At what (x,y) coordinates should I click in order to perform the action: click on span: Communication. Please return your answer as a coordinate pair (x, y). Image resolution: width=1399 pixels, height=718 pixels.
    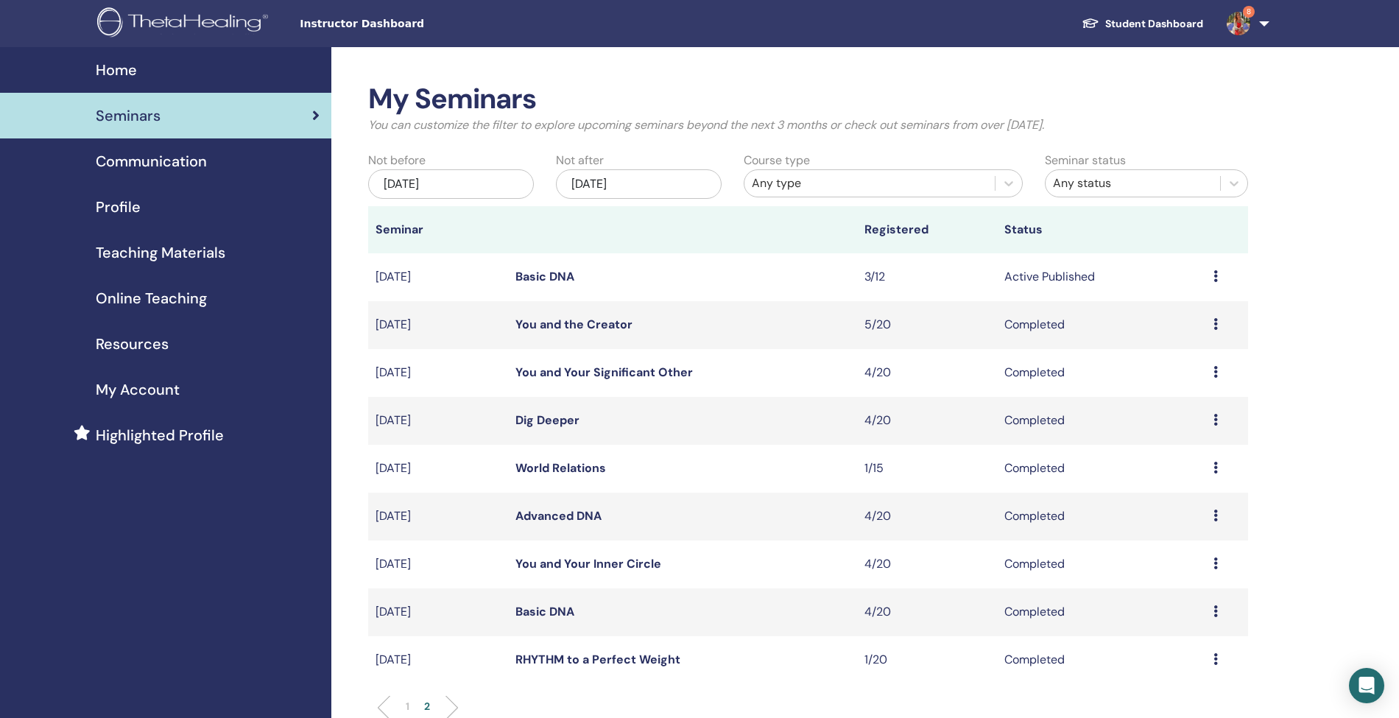
    Looking at the image, I should click on (151, 161).